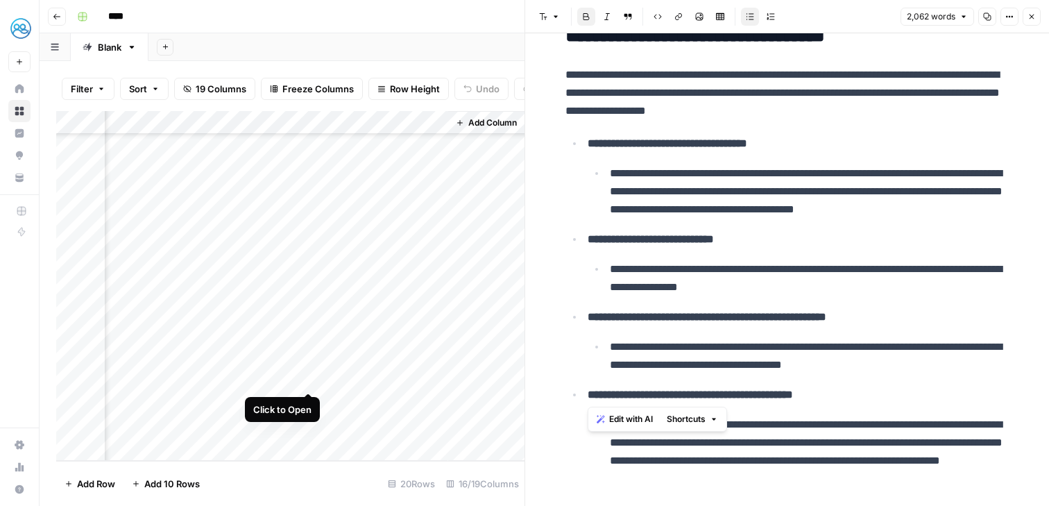 The width and height of the screenshot is (1049, 506). Describe the element at coordinates (493, 123) in the screenshot. I see `span: Add Column` at that location.